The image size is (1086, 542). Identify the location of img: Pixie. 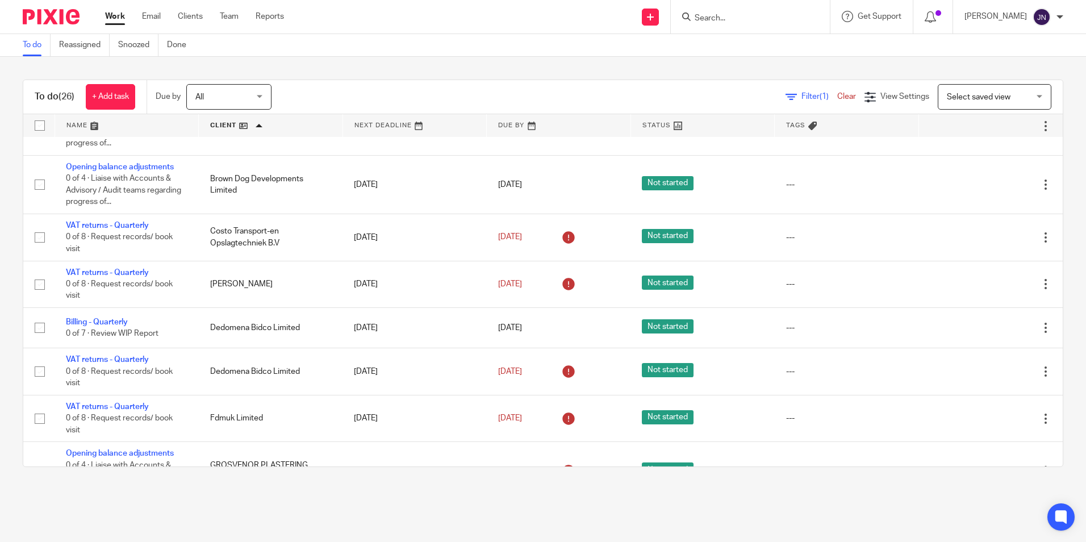
(51, 16).